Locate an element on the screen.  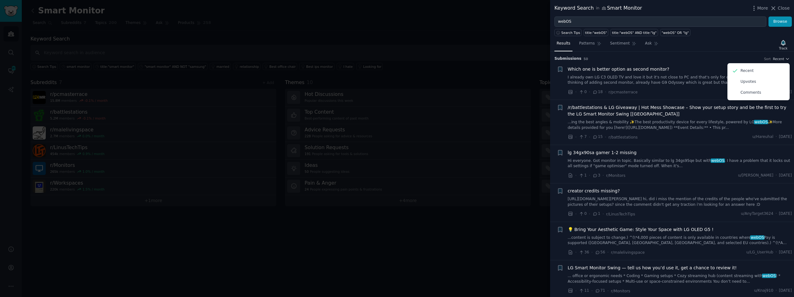
span: u/AnyTarget3624 is located at coordinates (757, 214).